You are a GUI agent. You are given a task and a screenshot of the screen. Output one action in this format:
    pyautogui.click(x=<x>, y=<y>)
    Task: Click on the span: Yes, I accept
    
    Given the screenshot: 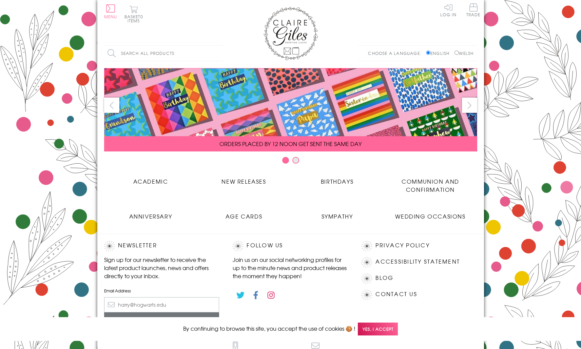 What is the action you would take?
    pyautogui.click(x=378, y=329)
    